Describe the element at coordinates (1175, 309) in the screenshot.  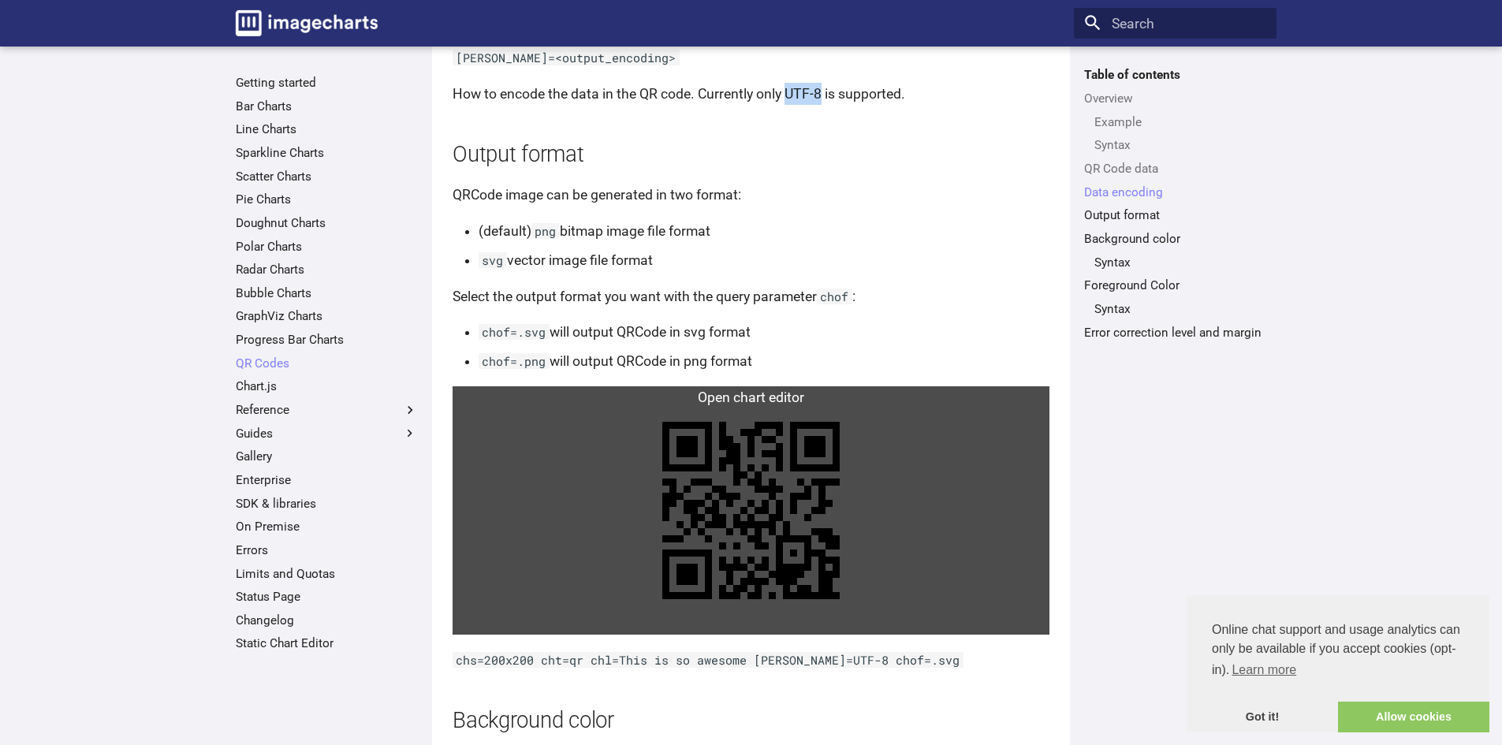
I see `nav: Foreground Color` at that location.